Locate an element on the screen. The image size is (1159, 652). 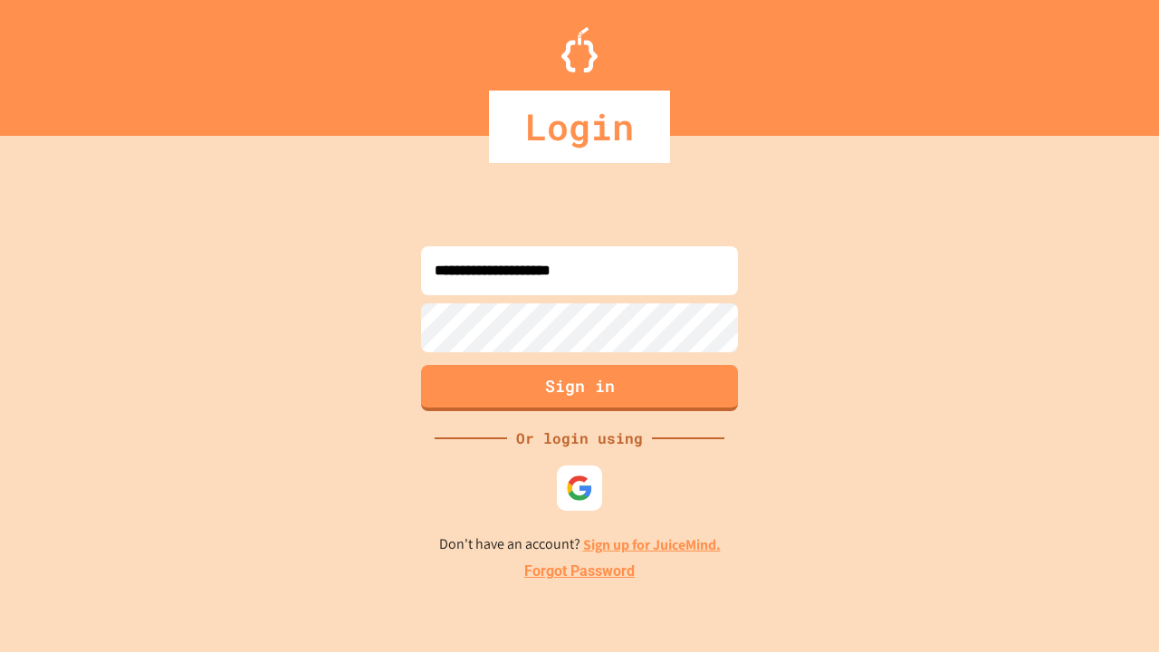
p: Don't have an account? is located at coordinates (580, 544).